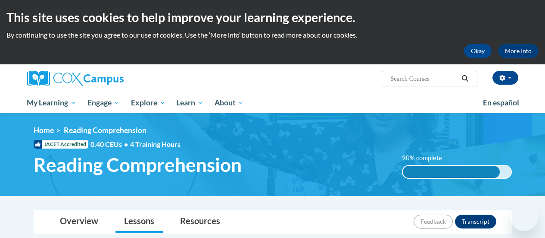 The image size is (545, 238). I want to click on h2: This site uses cookies to help improve your learning experience., so click(272, 17).